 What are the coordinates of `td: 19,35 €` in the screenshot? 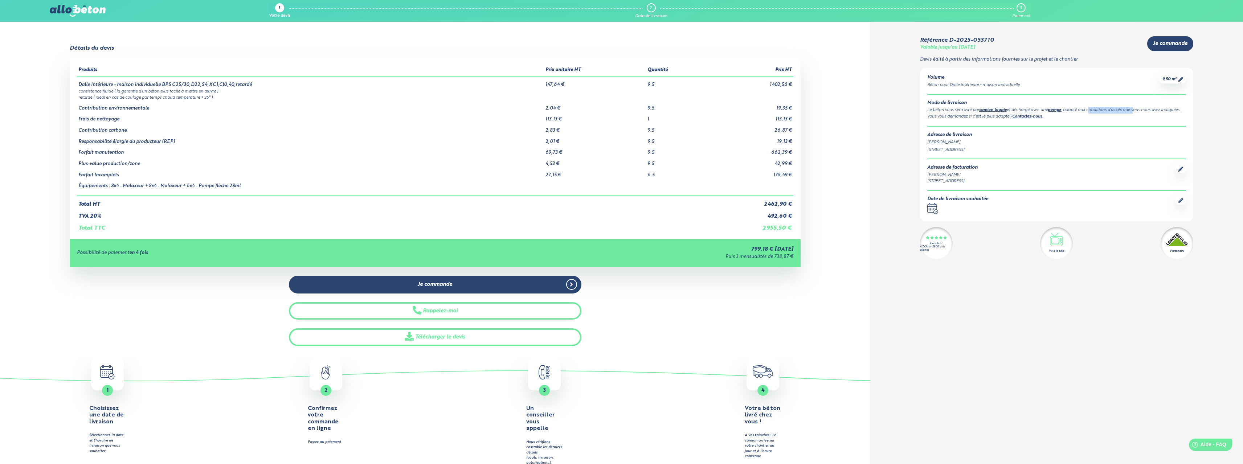 It's located at (751, 106).